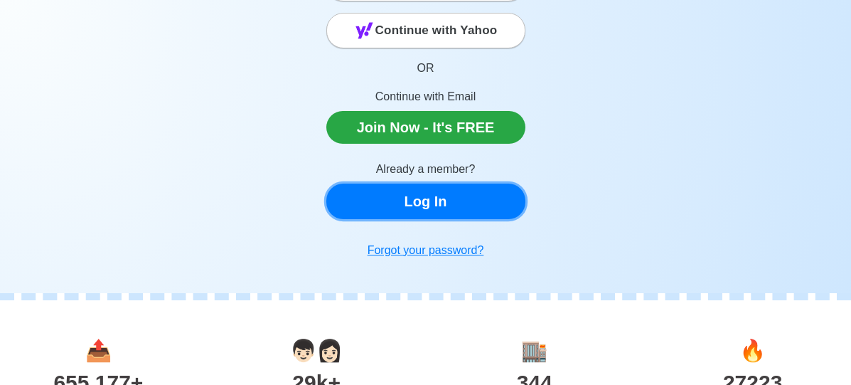 The width and height of the screenshot is (851, 385). Describe the element at coordinates (426, 97) in the screenshot. I see `p: Continue with Email` at that location.